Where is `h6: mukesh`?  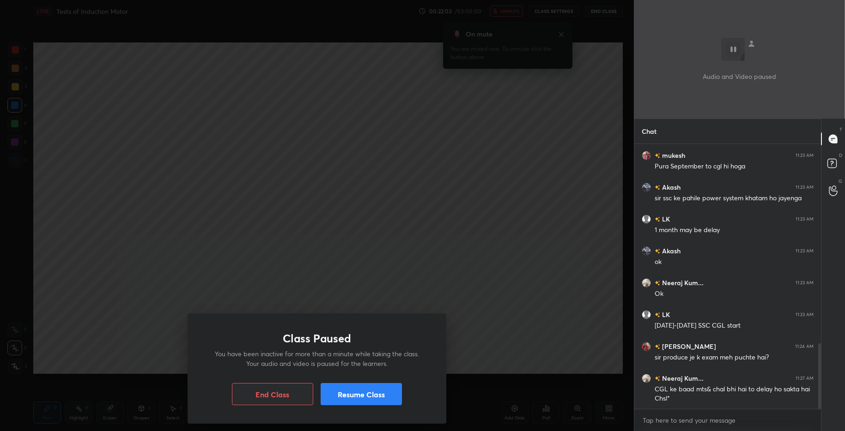
h6: mukesh is located at coordinates (673, 155).